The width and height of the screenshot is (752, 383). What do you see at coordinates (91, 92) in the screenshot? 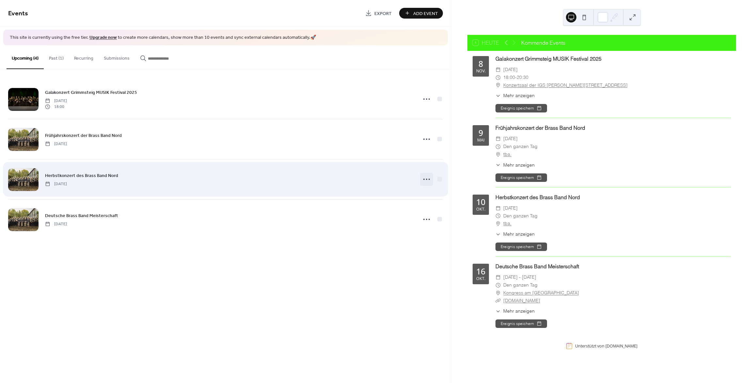
I see `a: Galakonzert Grimmsteig MUSIK Festival 2025` at bounding box center [91, 92].